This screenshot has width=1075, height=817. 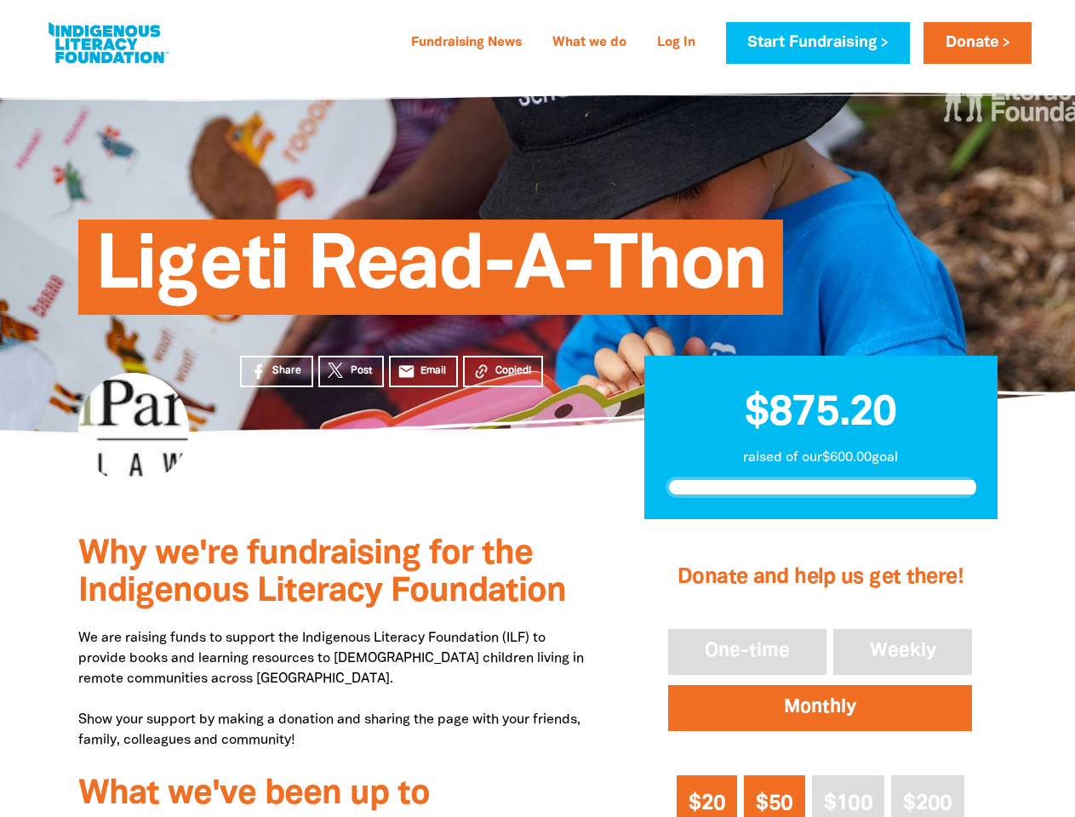 I want to click on h3: What we've been up to, so click(x=335, y=795).